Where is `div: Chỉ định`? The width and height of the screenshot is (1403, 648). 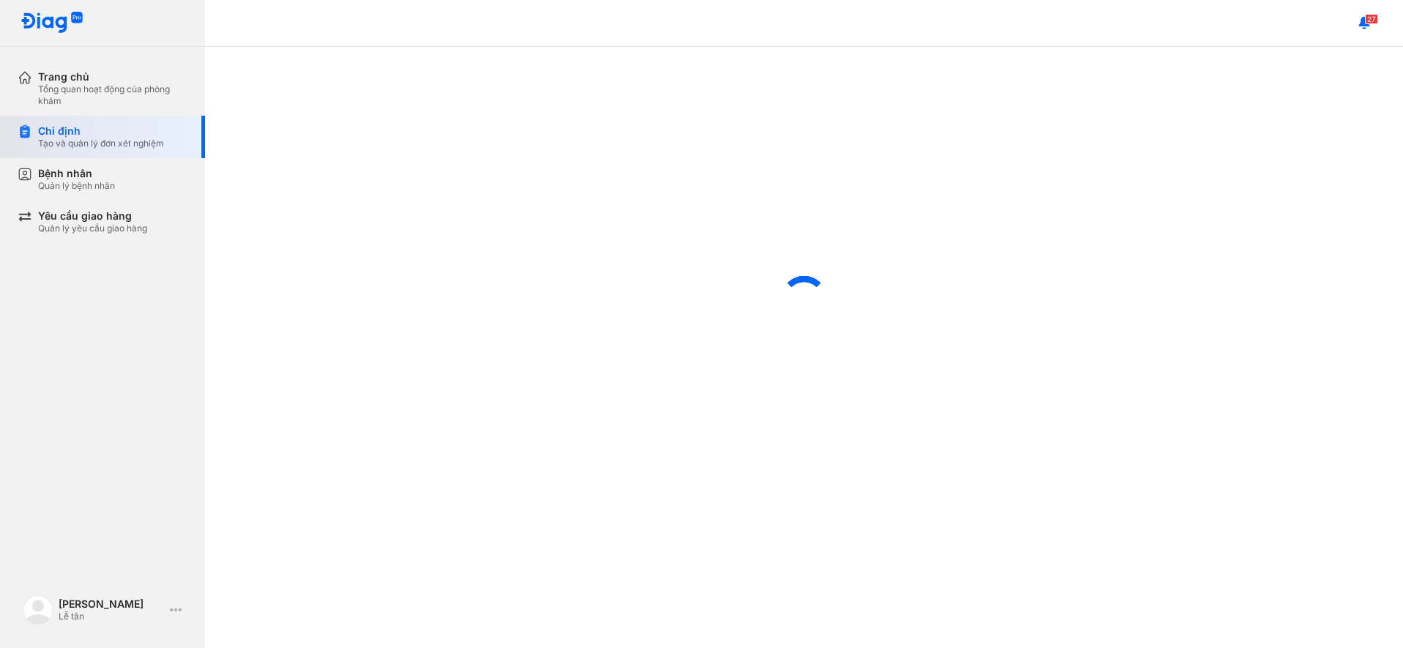 div: Chỉ định is located at coordinates (101, 131).